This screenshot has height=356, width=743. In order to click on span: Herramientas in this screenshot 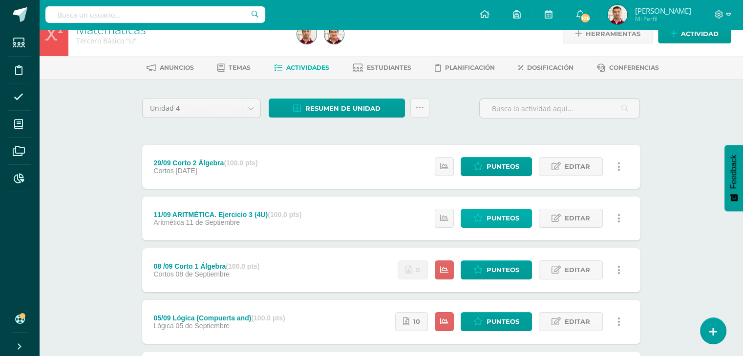, I will do `click(613, 34)`.